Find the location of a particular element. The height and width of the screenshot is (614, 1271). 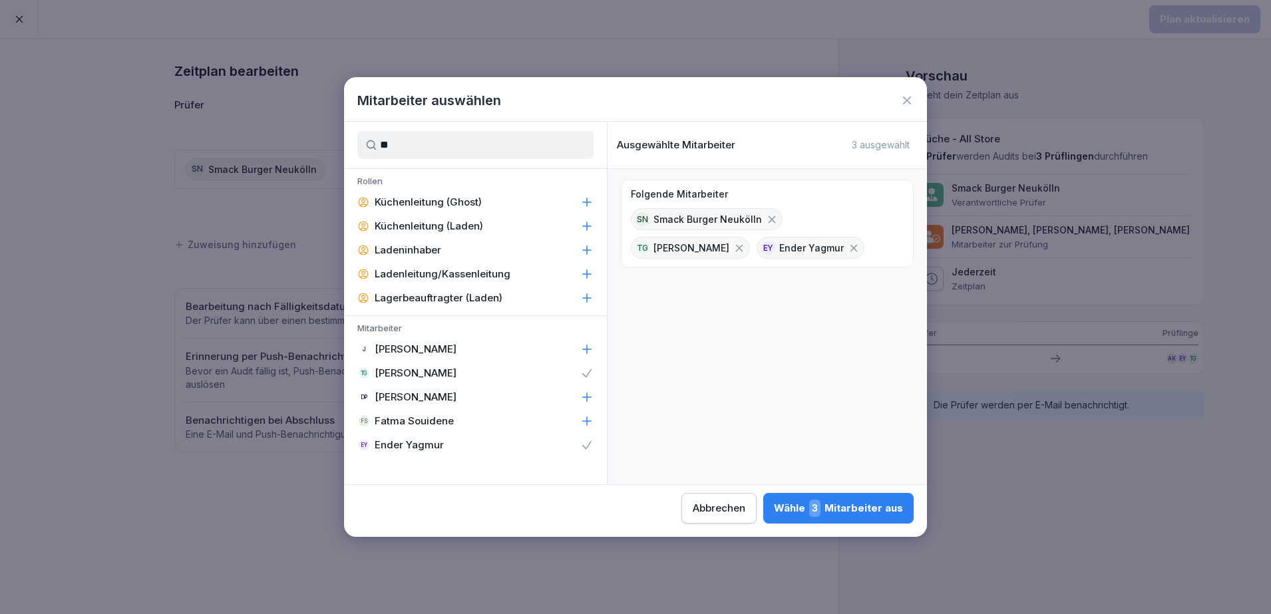

h1: Mitarbeiter auswählen is located at coordinates (429, 100).